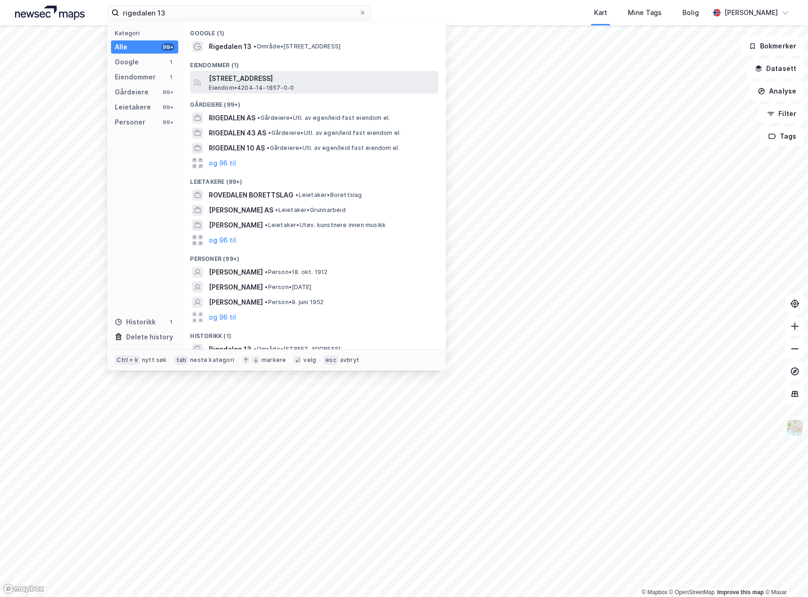 This screenshot has width=808, height=597. Describe the element at coordinates (644, 13) in the screenshot. I see `div: Mine Tags` at that location.